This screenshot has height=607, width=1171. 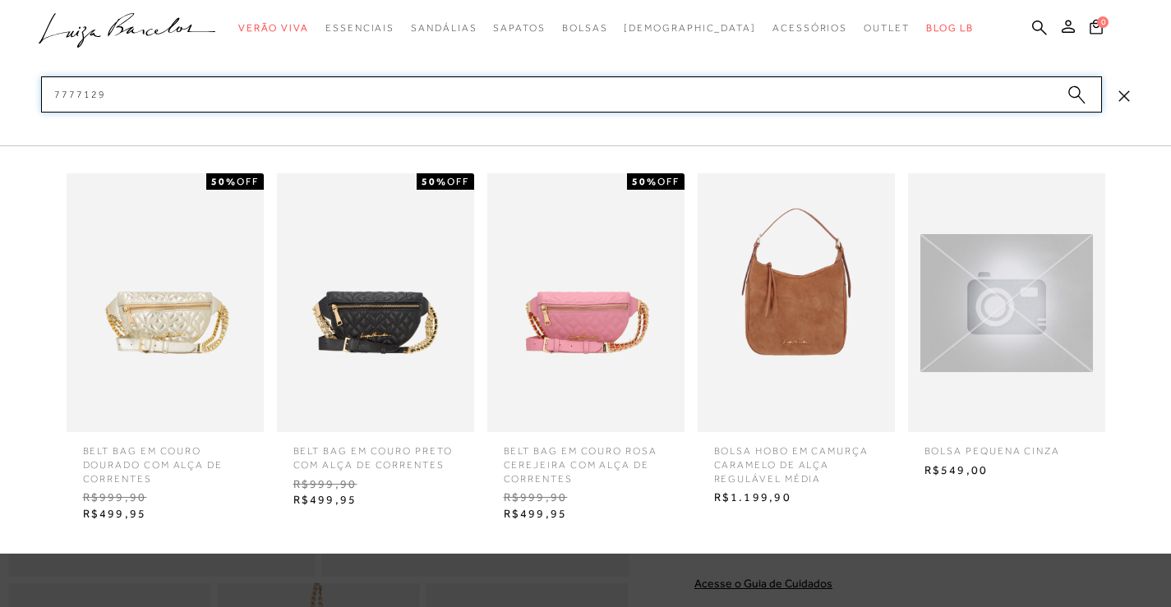 I want to click on img: bolsa pequena cinza, so click(x=1007, y=303).